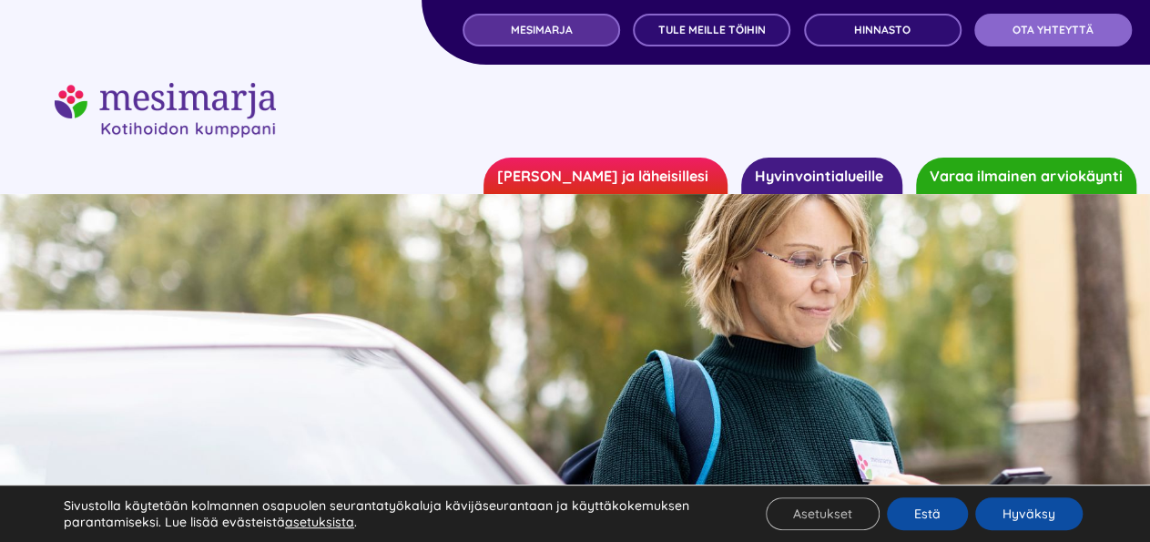 This screenshot has width=1150, height=542. What do you see at coordinates (1029, 513) in the screenshot?
I see `button: Hyväksy` at bounding box center [1029, 513].